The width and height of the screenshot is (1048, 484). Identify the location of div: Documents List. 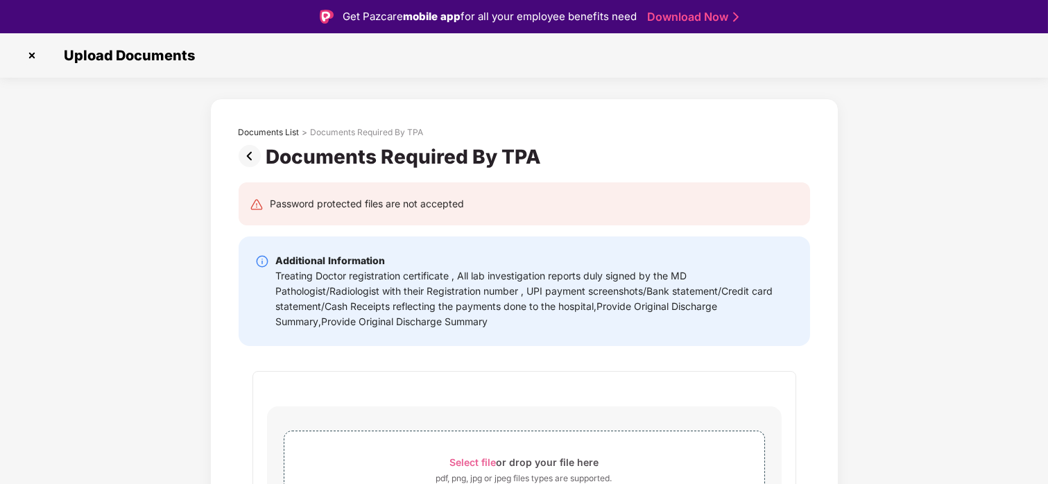
(269, 132).